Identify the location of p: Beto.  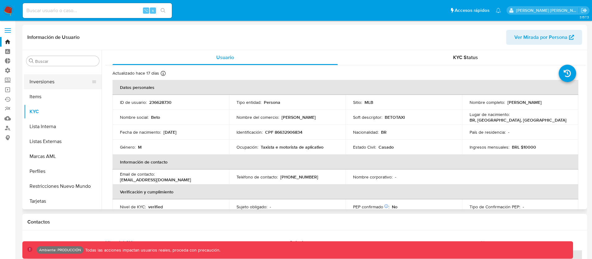
(155, 117).